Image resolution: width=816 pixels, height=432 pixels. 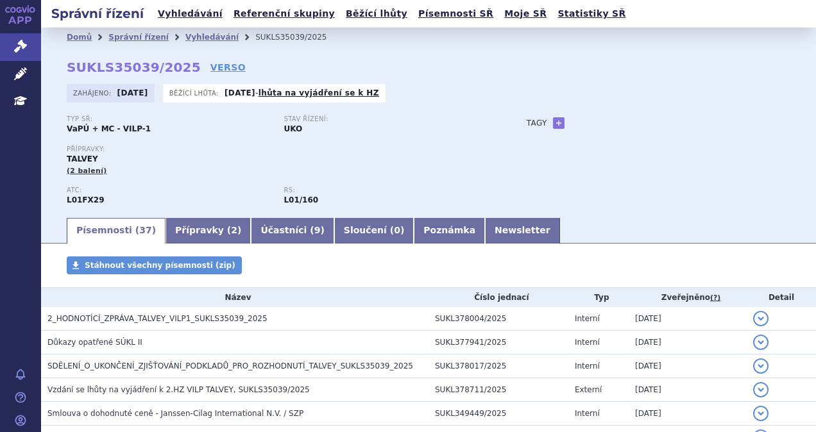 What do you see at coordinates (284, 149) in the screenshot?
I see `p: Přípravky:` at bounding box center [284, 149].